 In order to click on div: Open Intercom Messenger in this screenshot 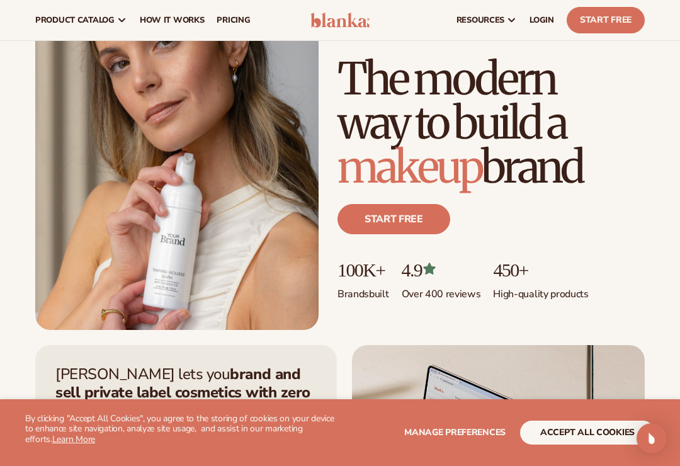, I will do `click(651, 438)`.